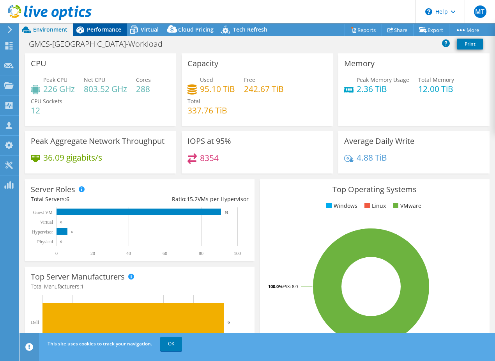  What do you see at coordinates (46, 101) in the screenshot?
I see `span: CPU Sockets` at bounding box center [46, 101].